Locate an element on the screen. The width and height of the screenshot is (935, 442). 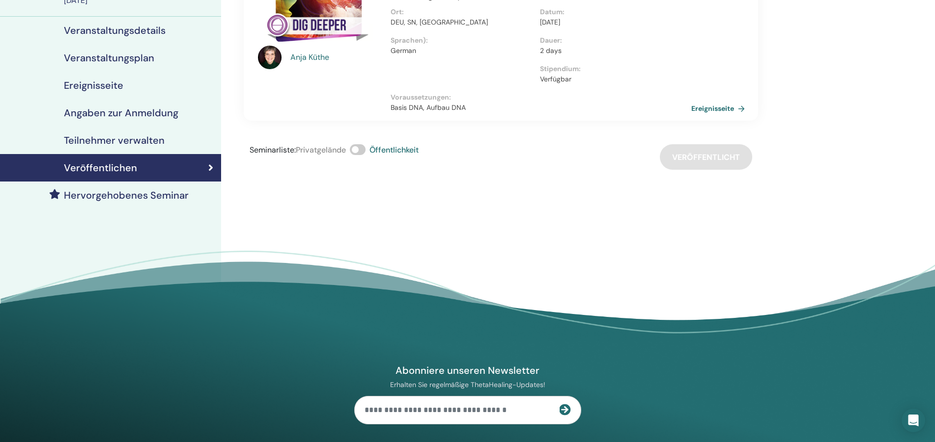
p: Stipendium : is located at coordinates (611, 69).